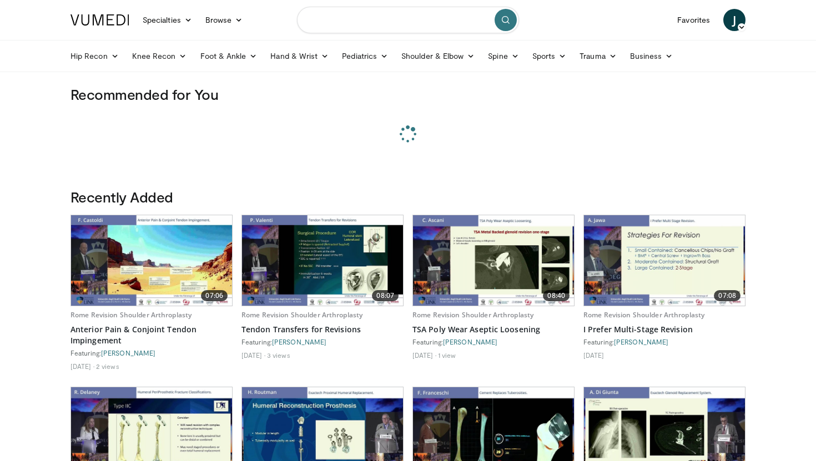  What do you see at coordinates (100, 20) in the screenshot?
I see `img: VuMedi Logo` at bounding box center [100, 20].